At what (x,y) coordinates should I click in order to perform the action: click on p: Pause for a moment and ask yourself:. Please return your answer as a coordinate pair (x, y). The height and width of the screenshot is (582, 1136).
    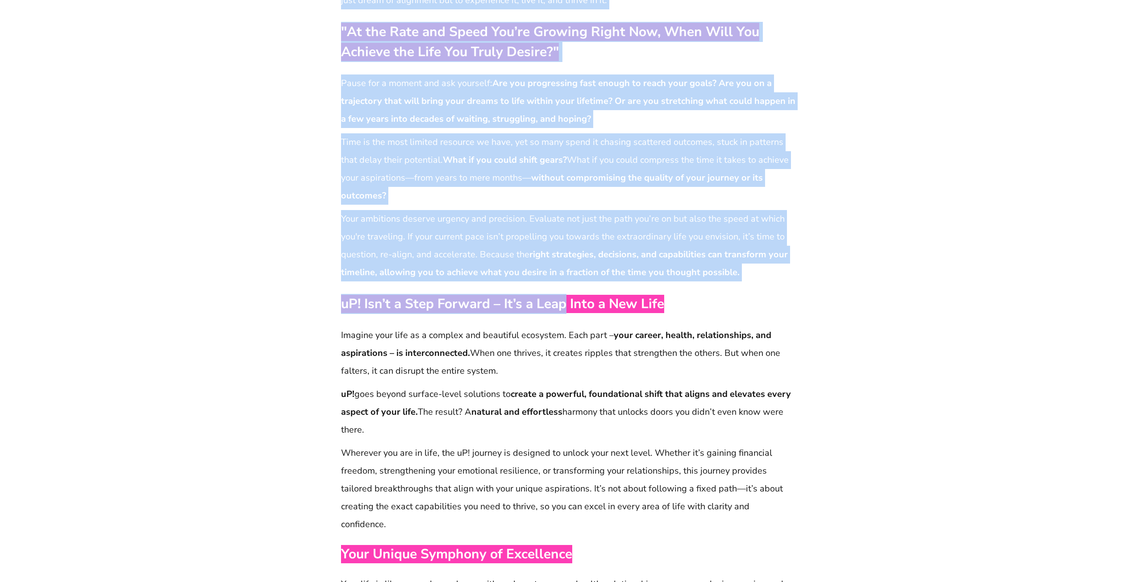
    Looking at the image, I should click on (568, 101).